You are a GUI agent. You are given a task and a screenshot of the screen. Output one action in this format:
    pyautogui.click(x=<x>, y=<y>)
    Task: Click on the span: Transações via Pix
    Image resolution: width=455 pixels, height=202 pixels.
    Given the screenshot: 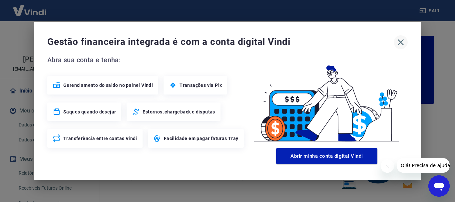 What is the action you would take?
    pyautogui.click(x=201, y=85)
    